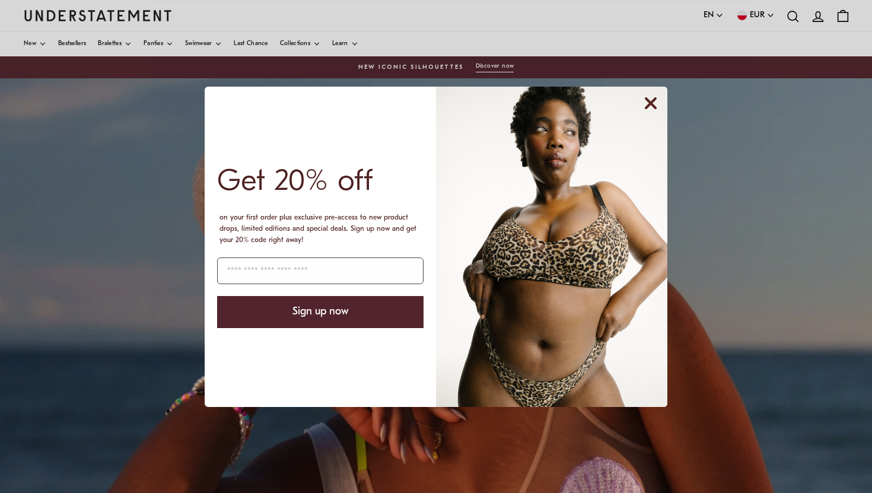 This screenshot has width=872, height=493. Describe the element at coordinates (552, 247) in the screenshot. I see `img: f640c3e0-66bf-470c-b9a3-78e1f1138eaf.jpeg` at that location.